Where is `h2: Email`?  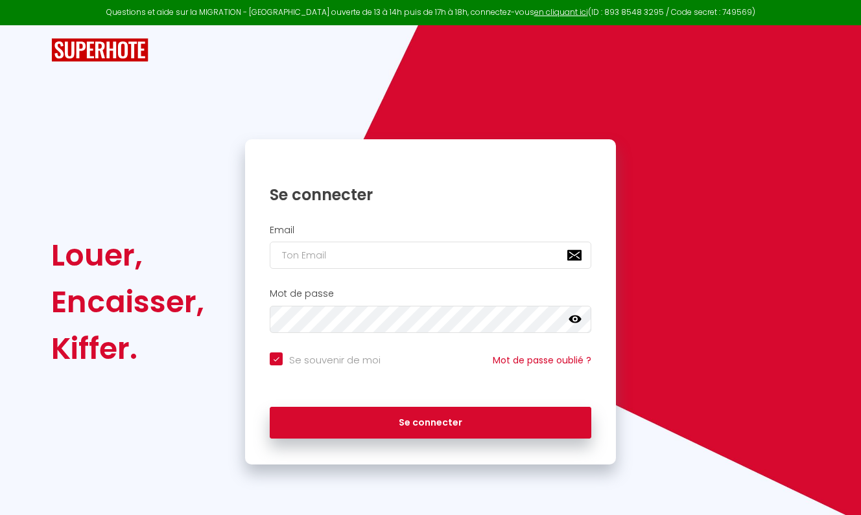 h2: Email is located at coordinates (430, 230).